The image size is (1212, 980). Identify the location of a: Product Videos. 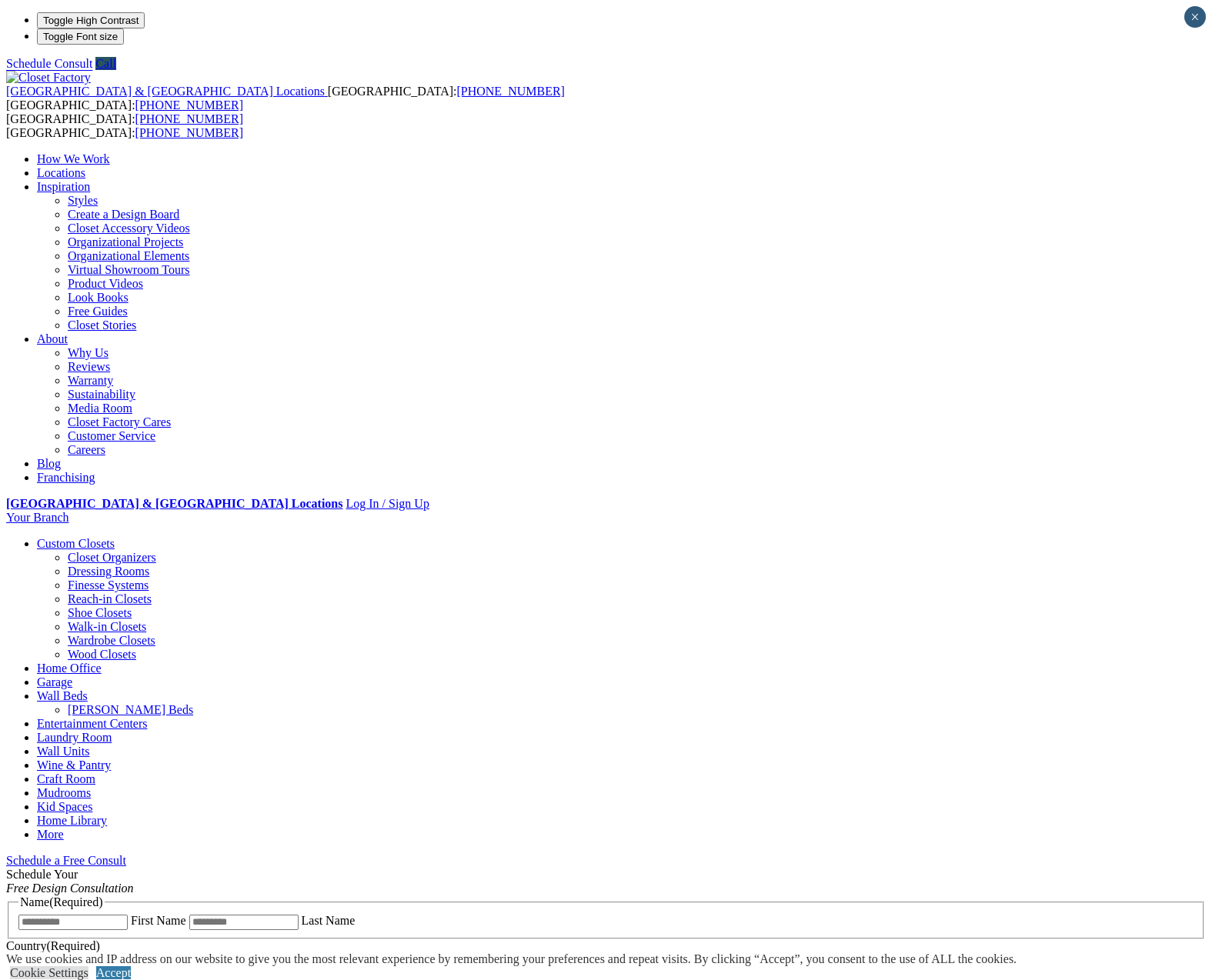
(105, 283).